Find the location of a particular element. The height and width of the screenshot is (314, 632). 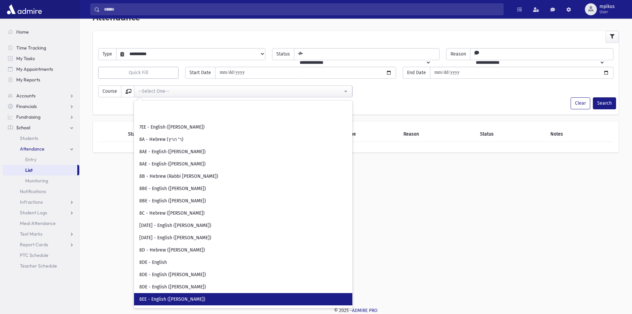

span: Teacher Schedule is located at coordinates (39, 266).